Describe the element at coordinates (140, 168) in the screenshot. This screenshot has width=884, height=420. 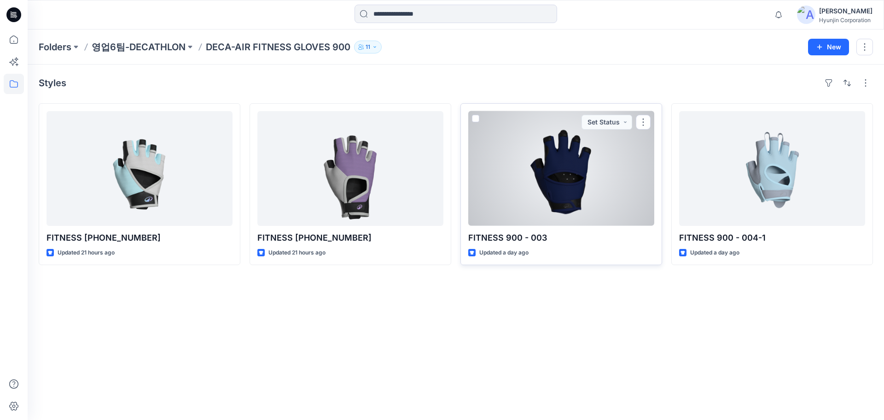
I see `a: FITNESS 900-006-1` at that location.